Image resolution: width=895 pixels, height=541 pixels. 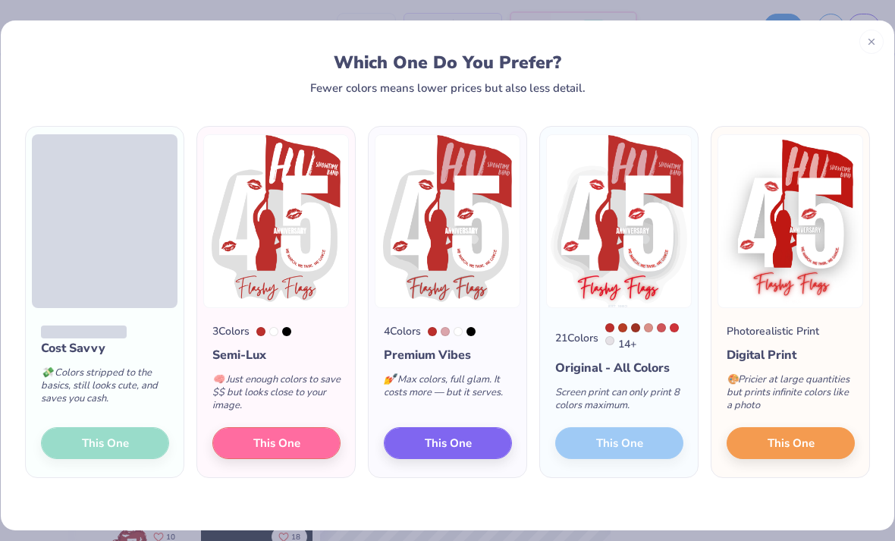 What do you see at coordinates (448, 88) in the screenshot?
I see `div: Fewer colors means lower prices but also less detail.` at bounding box center [448, 88].